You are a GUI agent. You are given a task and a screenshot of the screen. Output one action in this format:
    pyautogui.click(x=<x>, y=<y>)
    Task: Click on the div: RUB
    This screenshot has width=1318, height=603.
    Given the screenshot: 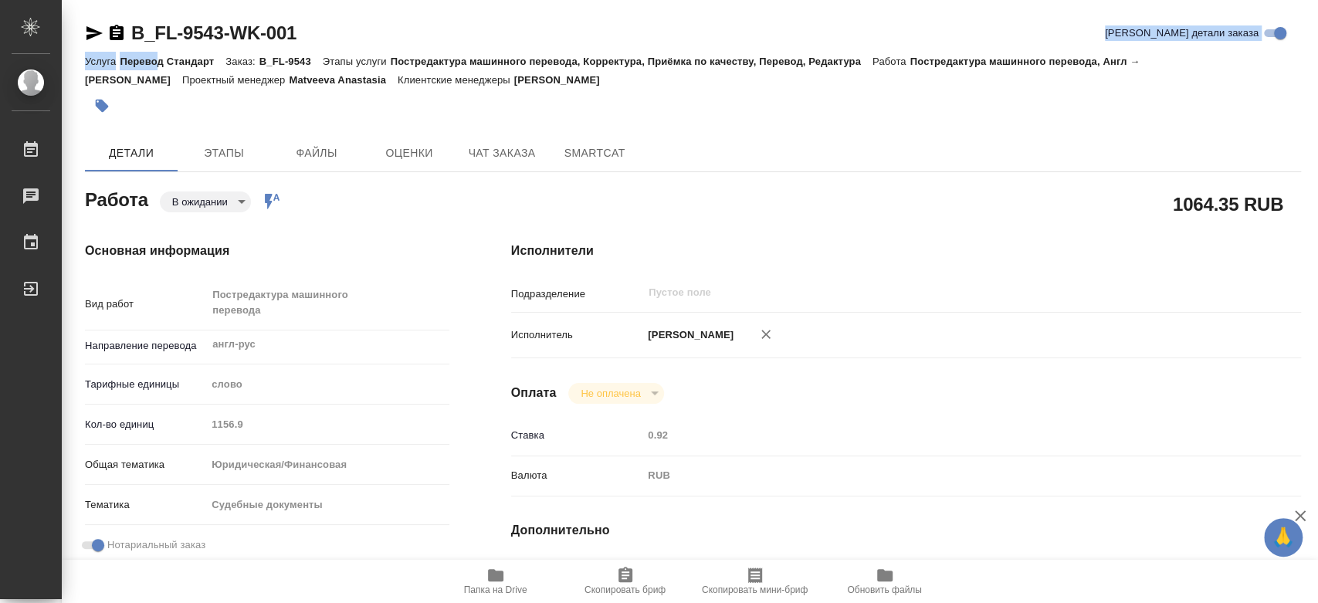 What is the action you would take?
    pyautogui.click(x=938, y=476)
    